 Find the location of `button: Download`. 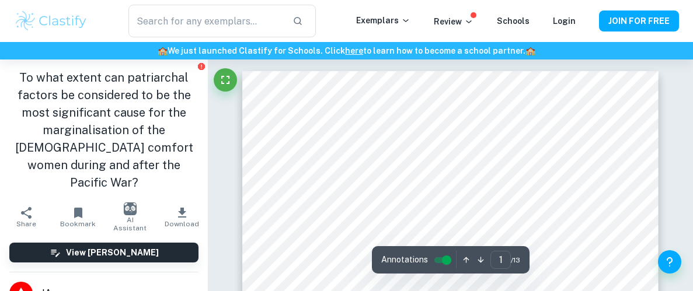

button: Download is located at coordinates (181, 217).